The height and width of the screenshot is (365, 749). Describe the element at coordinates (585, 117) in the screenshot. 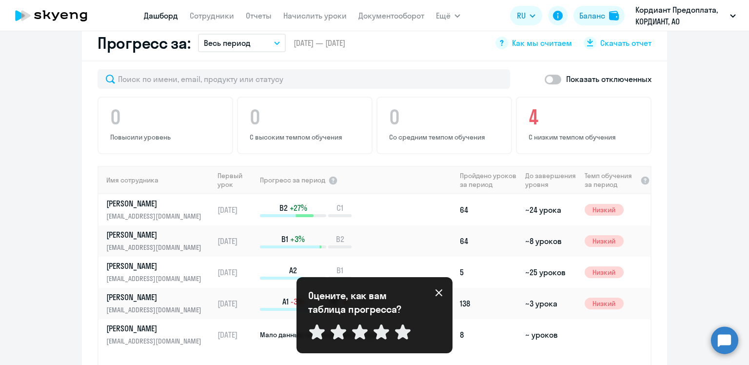

I see `h4: 4` at that location.